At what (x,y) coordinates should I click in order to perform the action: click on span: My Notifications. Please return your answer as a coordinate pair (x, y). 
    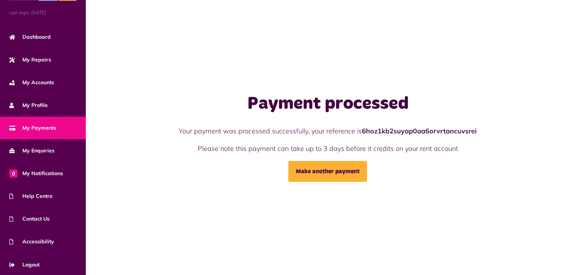
    Looking at the image, I should click on (36, 174).